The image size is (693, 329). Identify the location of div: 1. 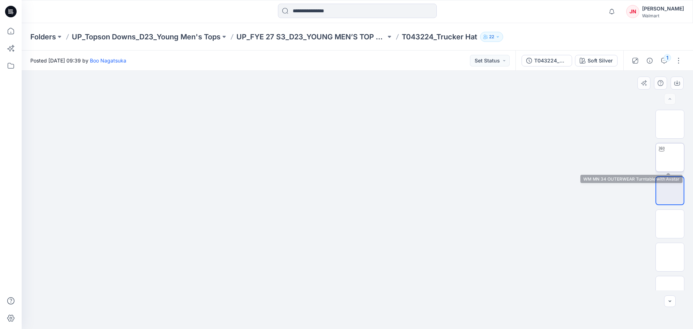
(667, 58).